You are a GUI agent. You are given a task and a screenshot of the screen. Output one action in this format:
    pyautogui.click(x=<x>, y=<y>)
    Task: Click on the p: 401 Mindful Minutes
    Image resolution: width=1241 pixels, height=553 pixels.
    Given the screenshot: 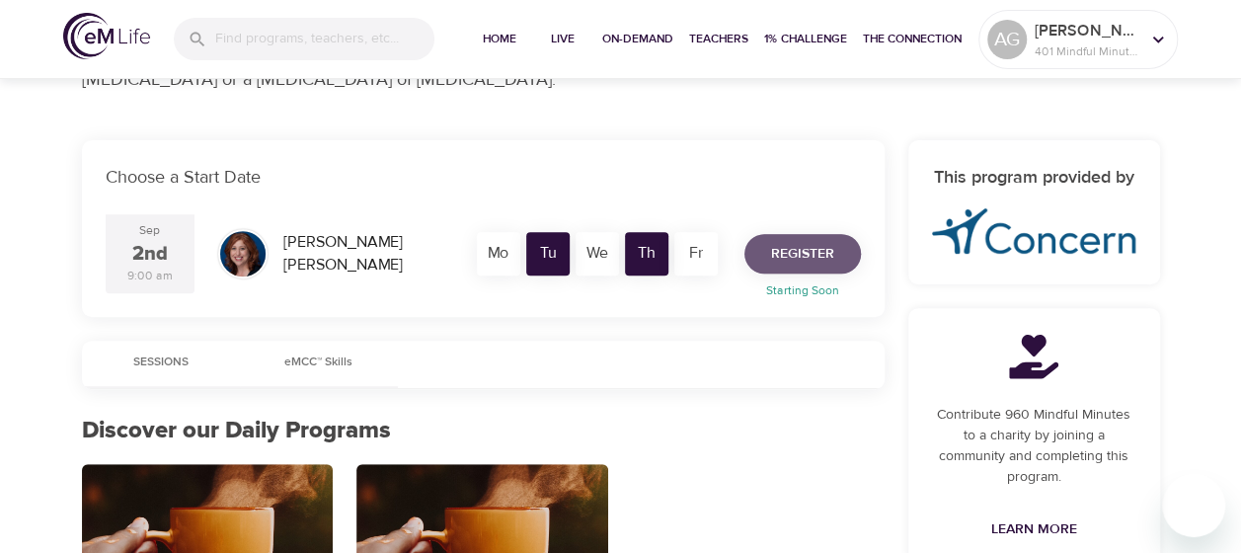 What is the action you would take?
    pyautogui.click(x=1087, y=51)
    